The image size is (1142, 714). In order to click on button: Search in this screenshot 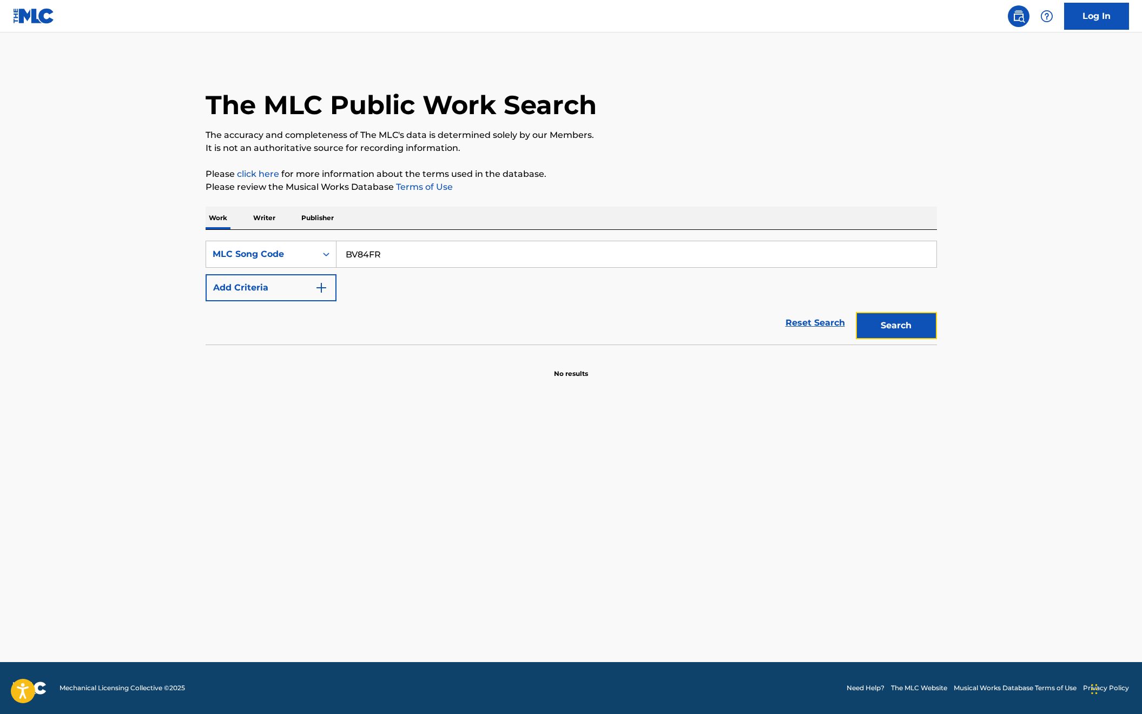, I will do `click(896, 326)`.